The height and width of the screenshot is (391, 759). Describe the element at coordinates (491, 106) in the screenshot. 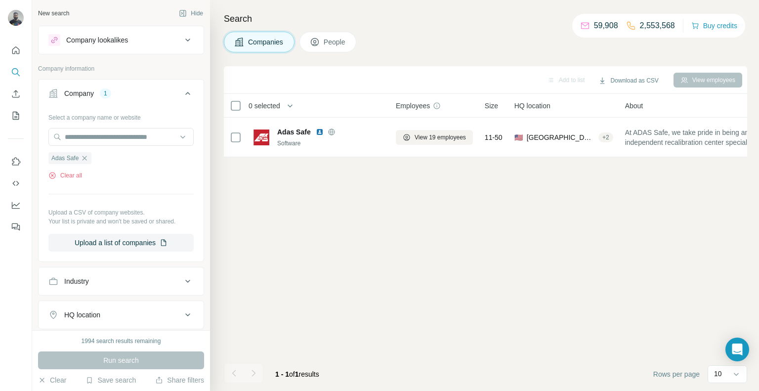

I see `span: Size` at that location.